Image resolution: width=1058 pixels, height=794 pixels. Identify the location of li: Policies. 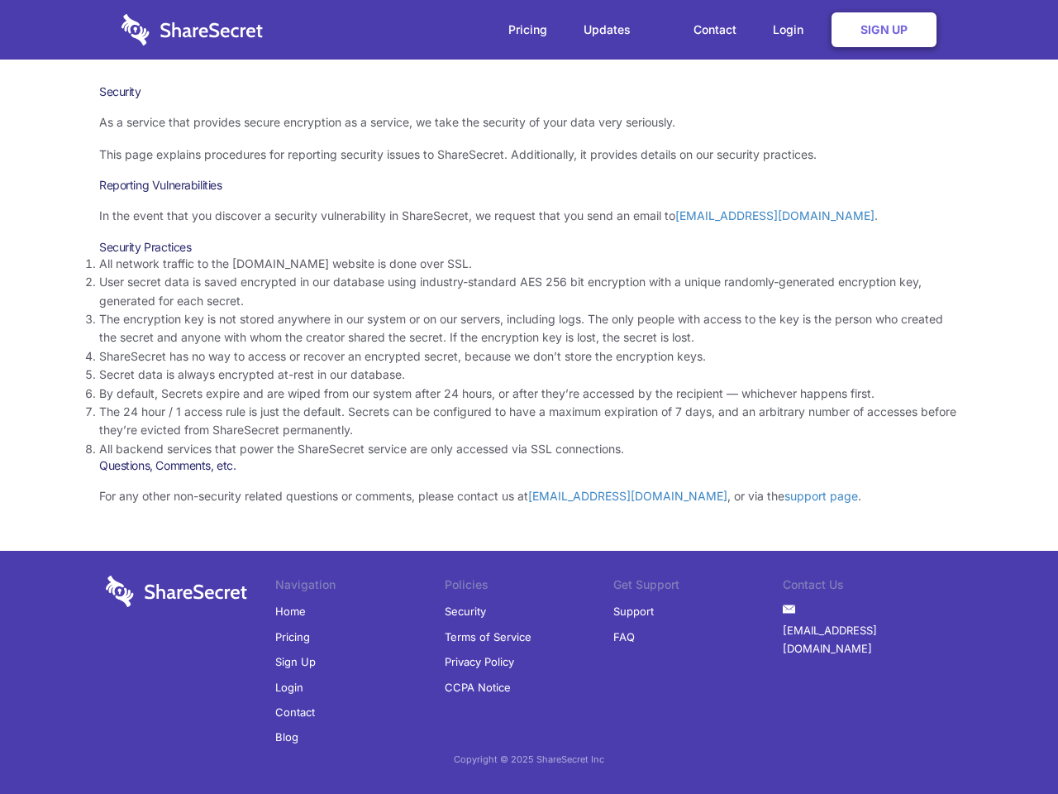
(529, 587).